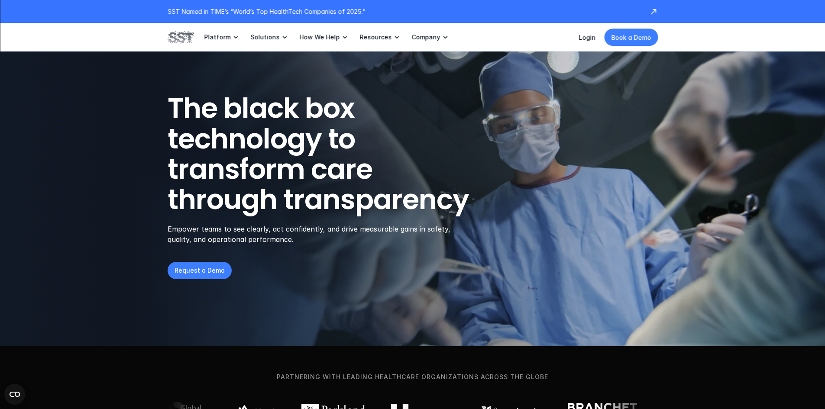 The image size is (825, 409). I want to click on img: SST logo, so click(181, 37).